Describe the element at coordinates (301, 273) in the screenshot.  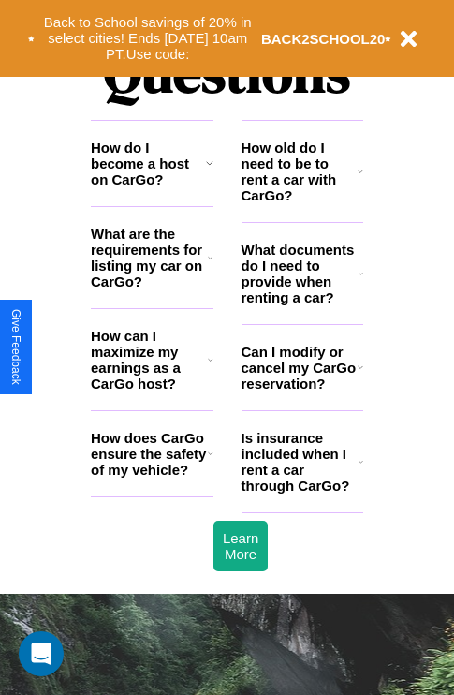
I see `h3: What documents do I need to provide when renting a car?` at that location.